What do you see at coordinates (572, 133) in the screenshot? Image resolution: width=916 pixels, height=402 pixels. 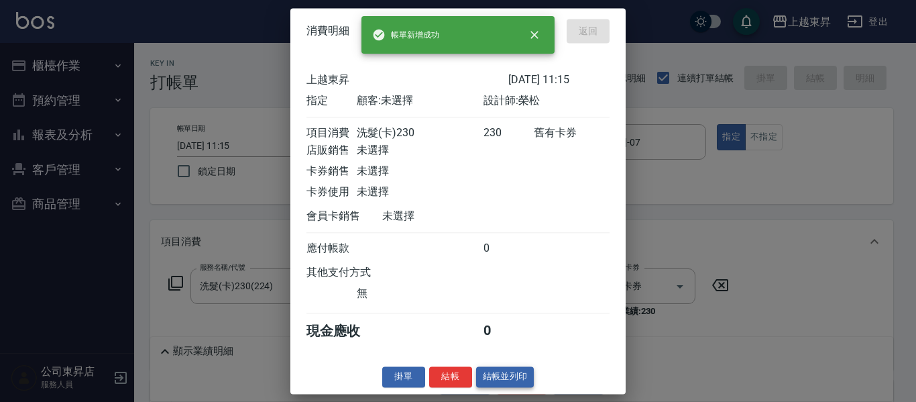 I see `div: 舊有卡券` at bounding box center [572, 133].